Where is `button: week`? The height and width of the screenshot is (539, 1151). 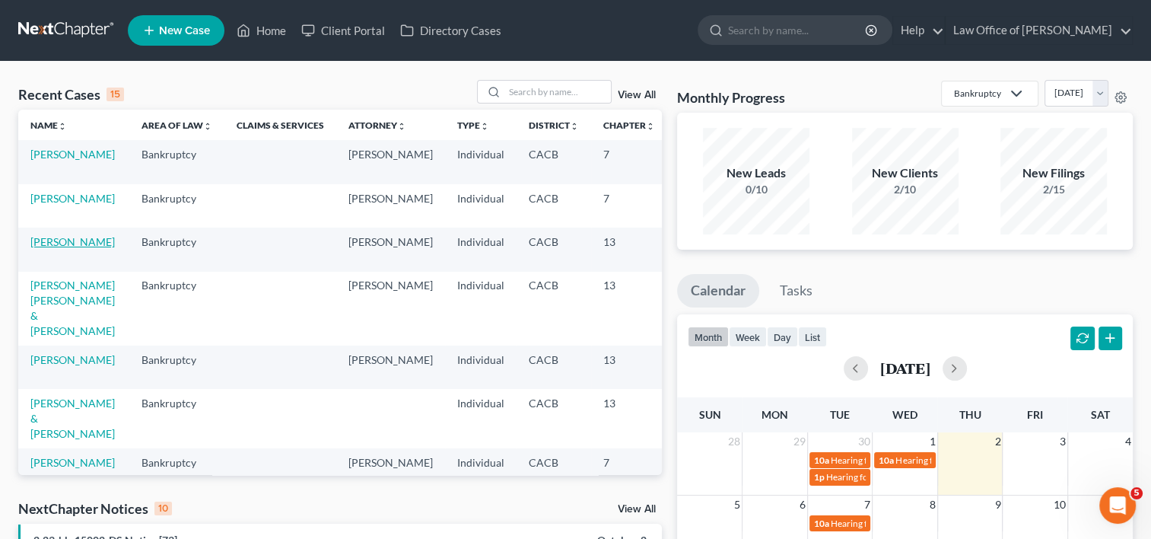
button: week is located at coordinates (748, 336).